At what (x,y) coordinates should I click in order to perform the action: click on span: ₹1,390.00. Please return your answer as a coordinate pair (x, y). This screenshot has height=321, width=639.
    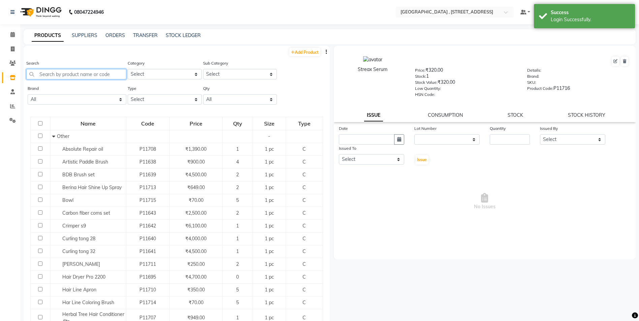
    Looking at the image, I should click on (196, 149).